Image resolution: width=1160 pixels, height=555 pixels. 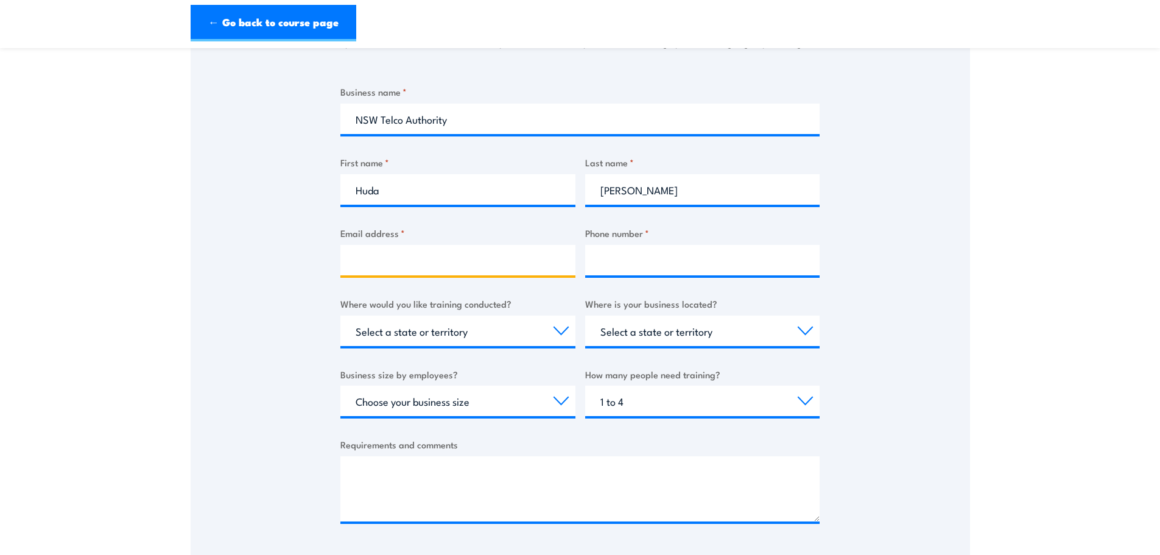 What do you see at coordinates (703, 233) in the screenshot?
I see `label: Phone number` at bounding box center [703, 233].